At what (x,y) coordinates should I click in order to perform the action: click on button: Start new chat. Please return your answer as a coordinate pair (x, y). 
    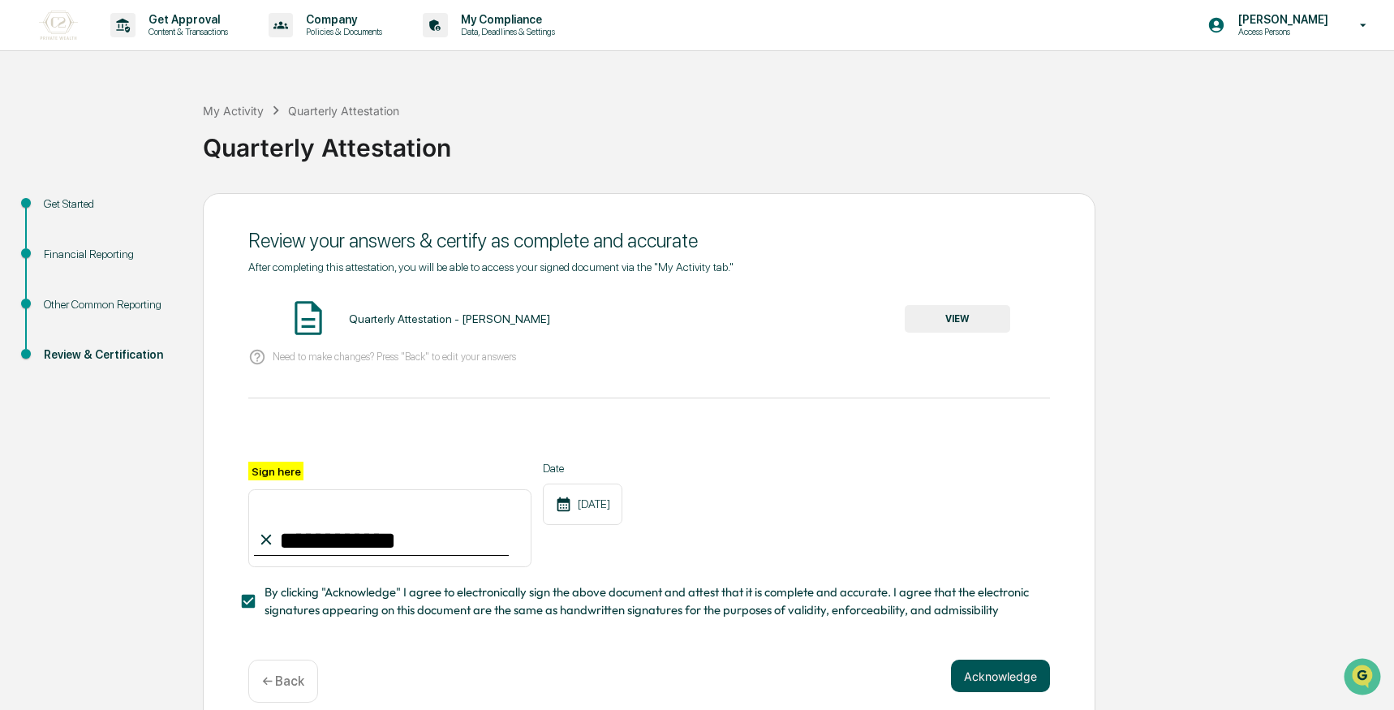
    Looking at the image, I should click on (286, 139).